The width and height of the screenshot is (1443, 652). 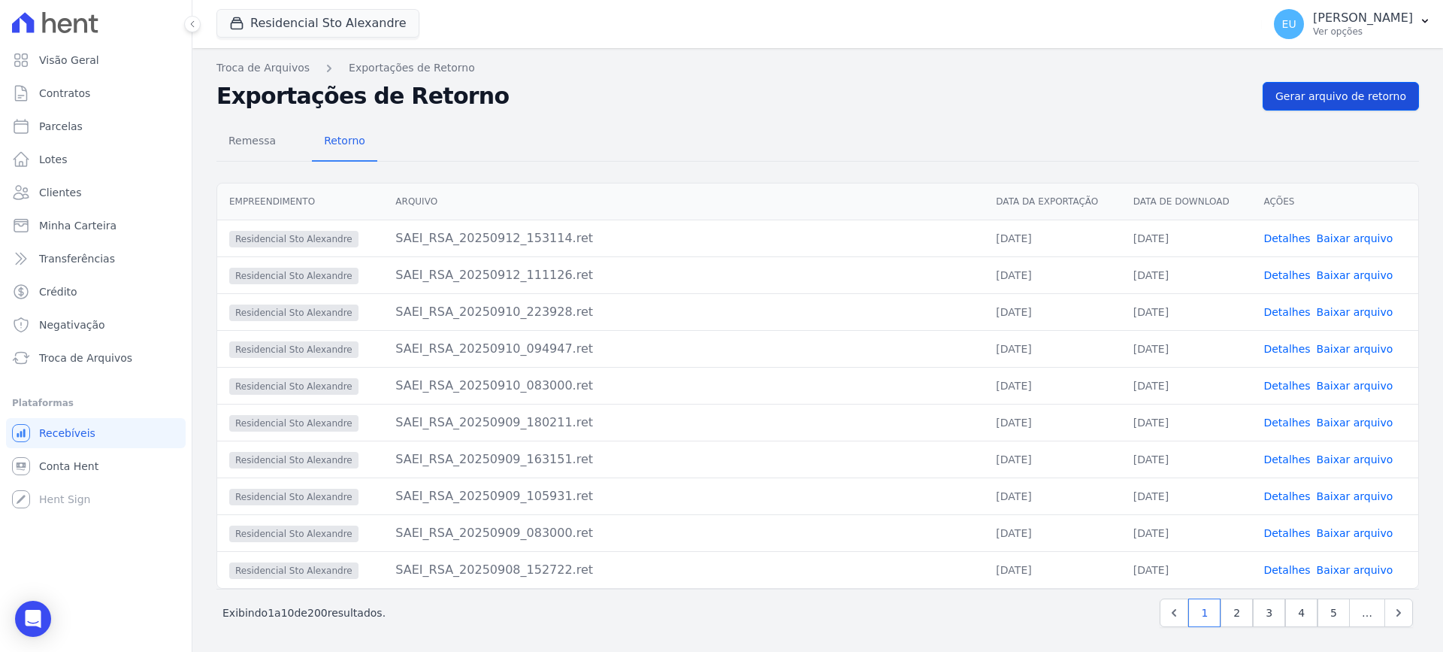 I want to click on span: EU, so click(x=1289, y=24).